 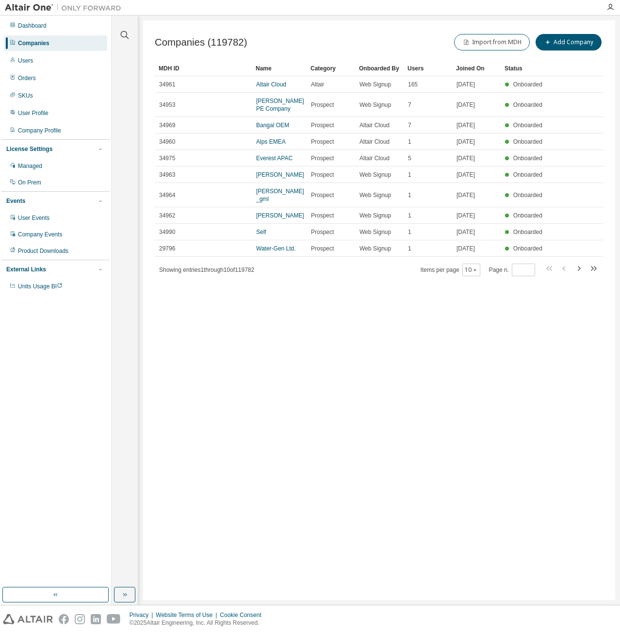 What do you see at coordinates (33, 43) in the screenshot?
I see `div: Companies` at bounding box center [33, 43].